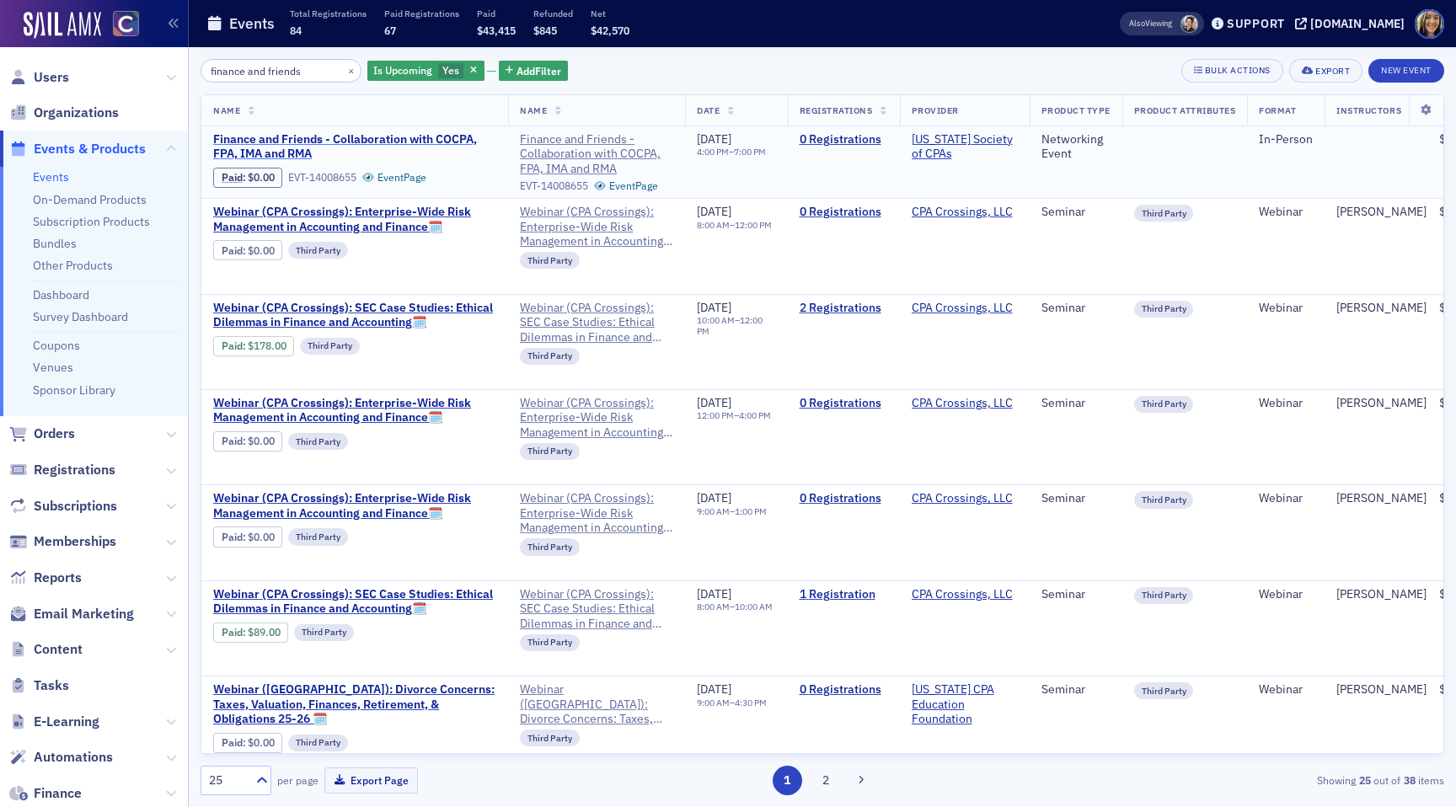 This screenshot has height=807, width=1456. What do you see at coordinates (126, 24) in the screenshot?
I see `img: SailAMX` at bounding box center [126, 24].